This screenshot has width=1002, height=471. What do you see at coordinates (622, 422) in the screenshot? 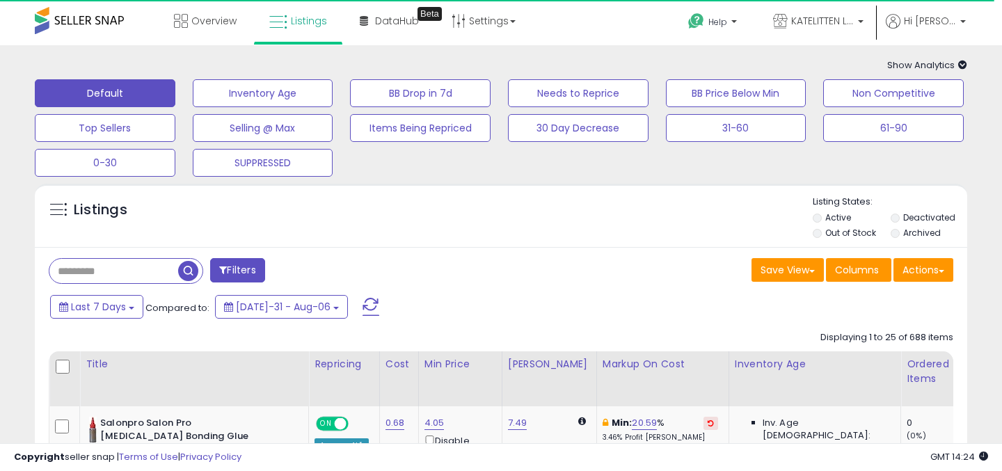
I see `b: Min:` at bounding box center [622, 422].